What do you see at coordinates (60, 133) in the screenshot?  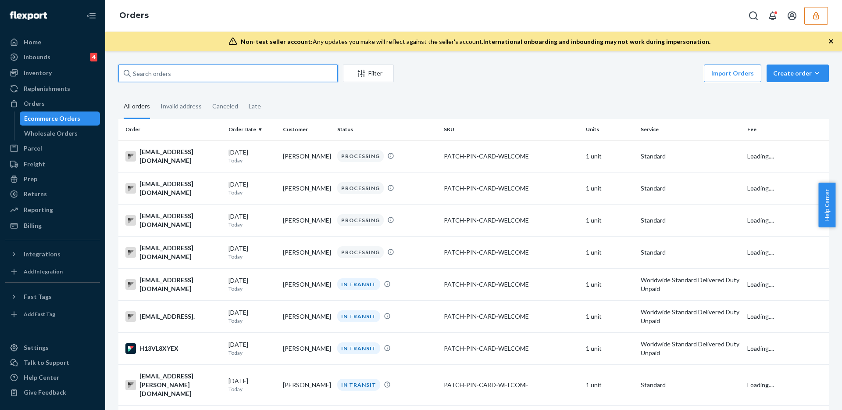 I see `a: Wholesale Orders` at bounding box center [60, 133].